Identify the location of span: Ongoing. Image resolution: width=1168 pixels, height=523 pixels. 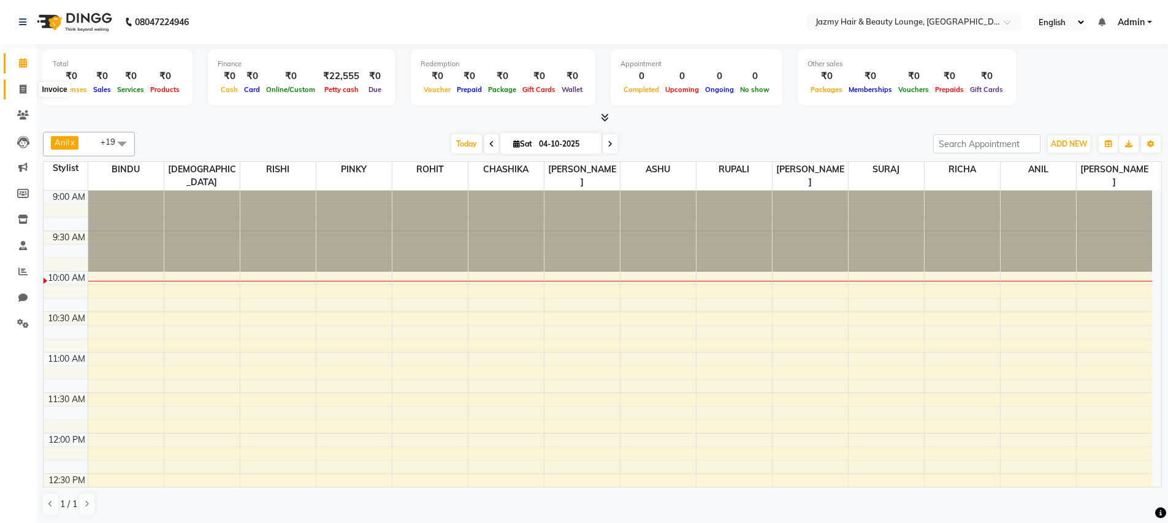
(719, 90).